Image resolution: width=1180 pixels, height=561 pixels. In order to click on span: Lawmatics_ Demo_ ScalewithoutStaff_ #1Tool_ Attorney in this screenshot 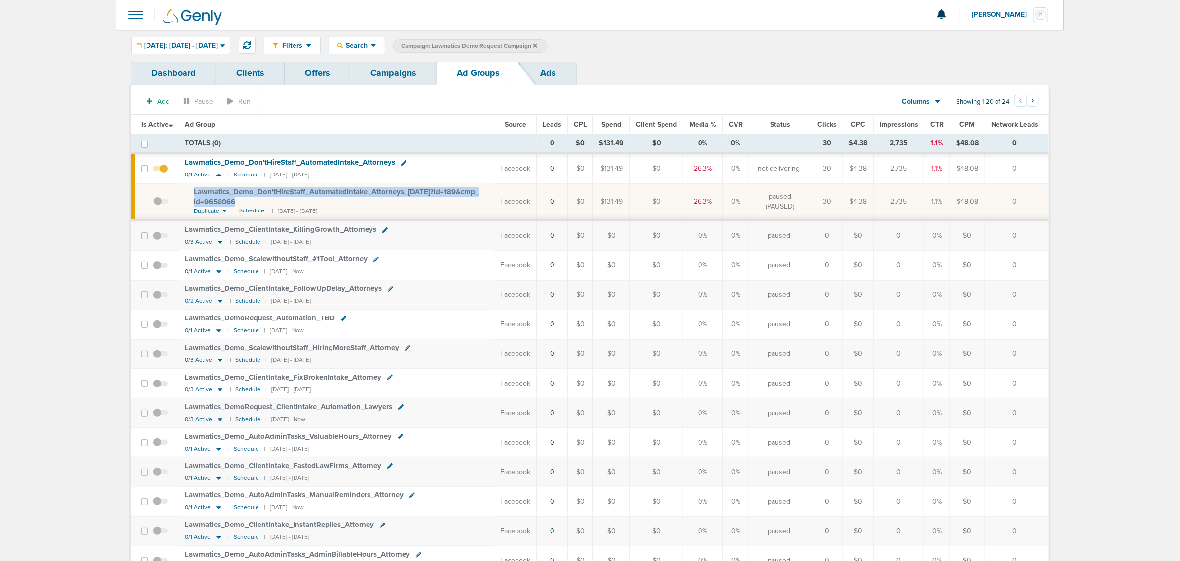, I will do `click(276, 259)`.